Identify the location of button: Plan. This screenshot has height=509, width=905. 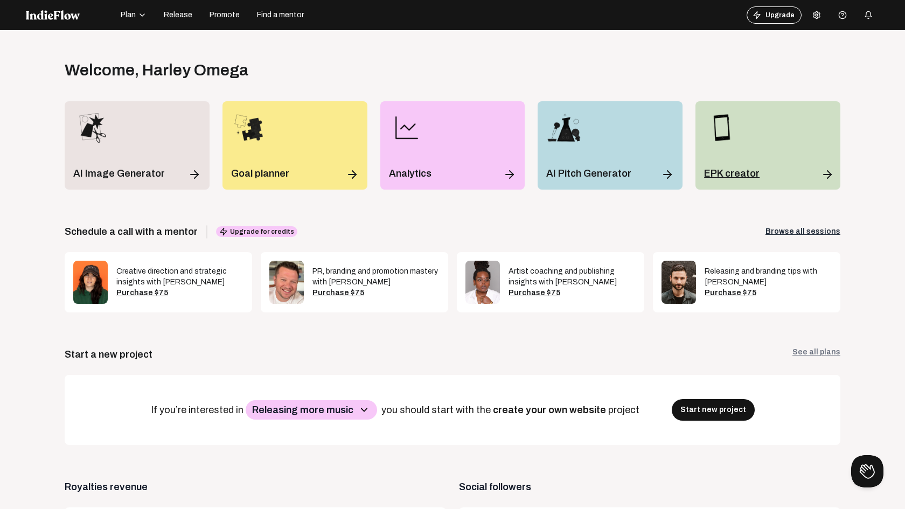
(134, 15).